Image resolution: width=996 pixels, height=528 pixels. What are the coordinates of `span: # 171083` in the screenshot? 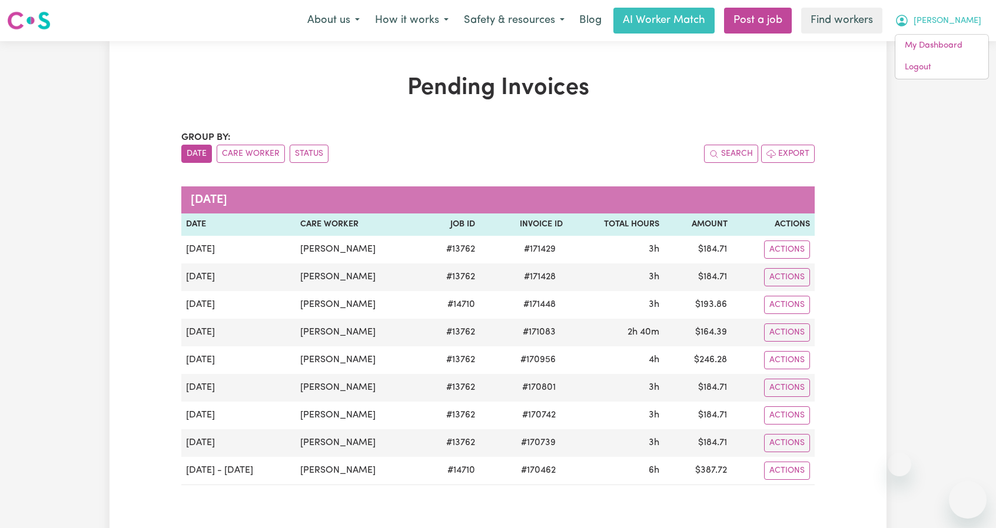 It's located at (539, 332).